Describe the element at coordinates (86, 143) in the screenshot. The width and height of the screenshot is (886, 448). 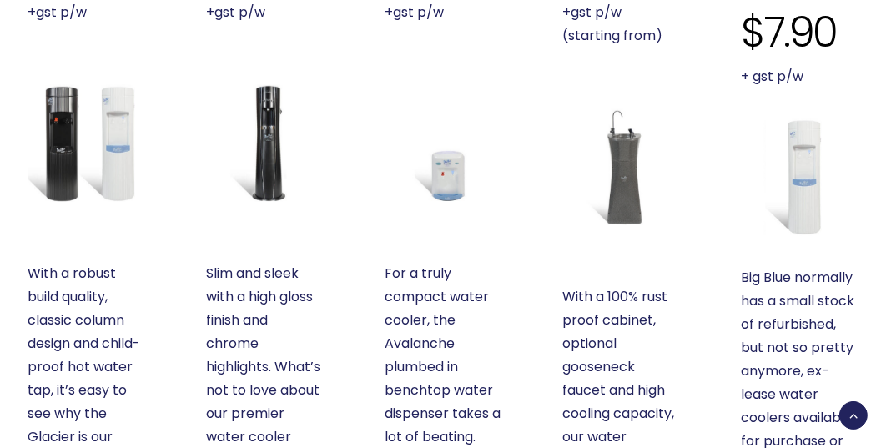
I see `a: Glacier White or Black` at that location.